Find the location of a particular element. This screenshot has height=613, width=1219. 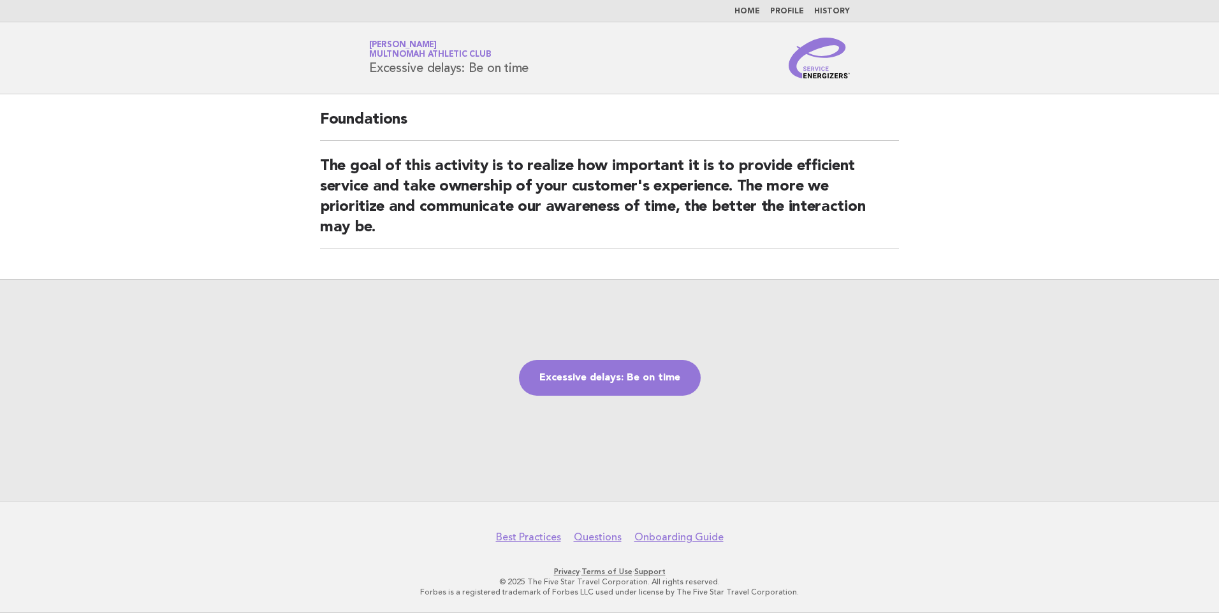

a: Excessive delays: Be on time is located at coordinates (610, 378).